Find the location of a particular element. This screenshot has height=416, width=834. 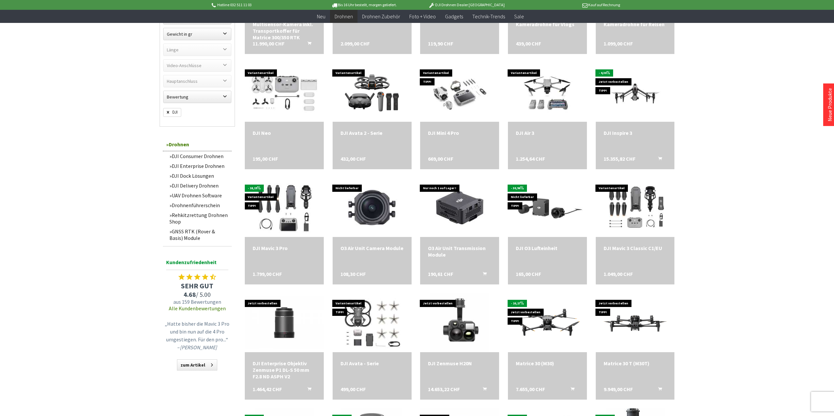

span: Foto + Video is located at coordinates (422, 16).